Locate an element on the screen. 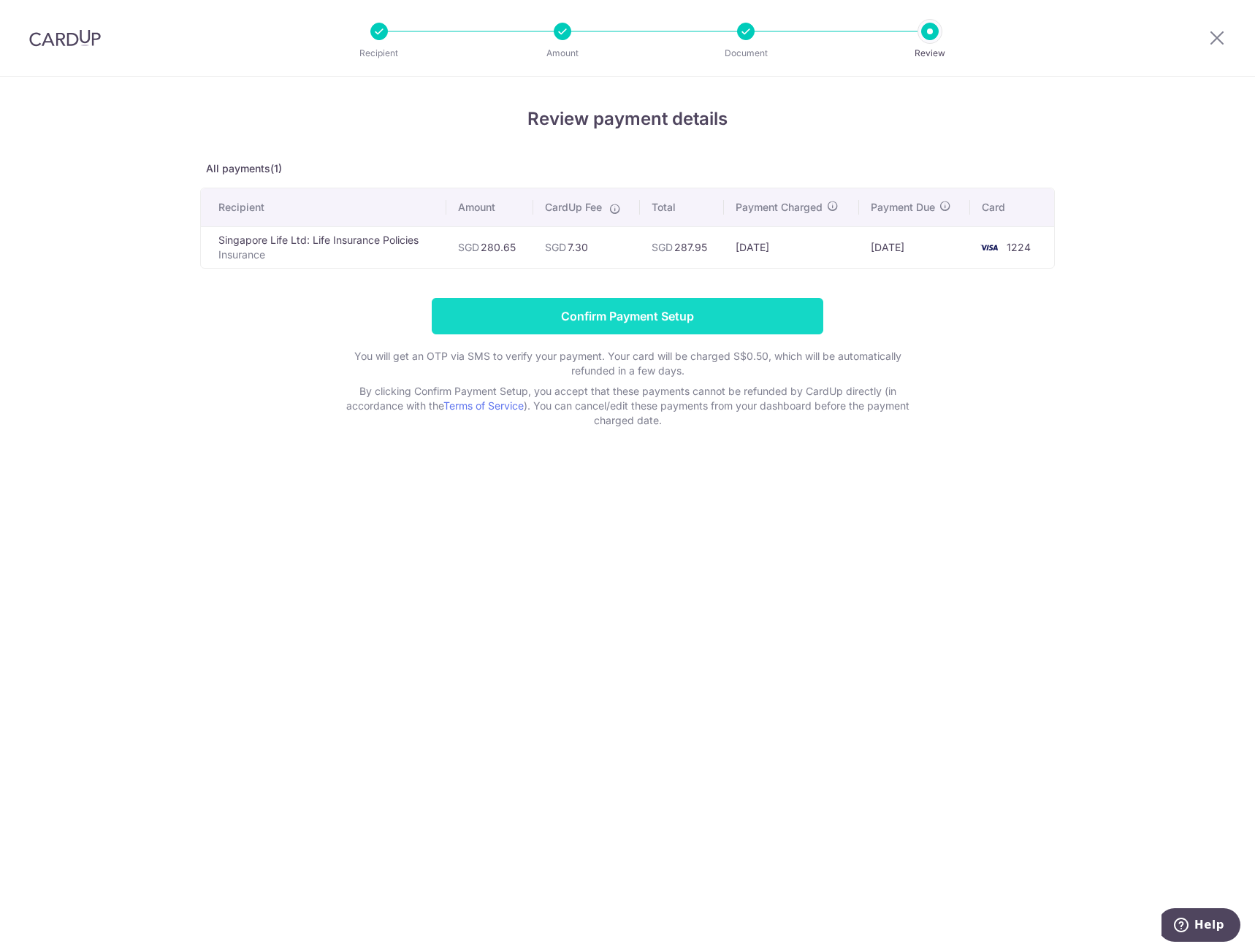 Image resolution: width=1255 pixels, height=952 pixels. h4: Review payment details is located at coordinates (628, 119).